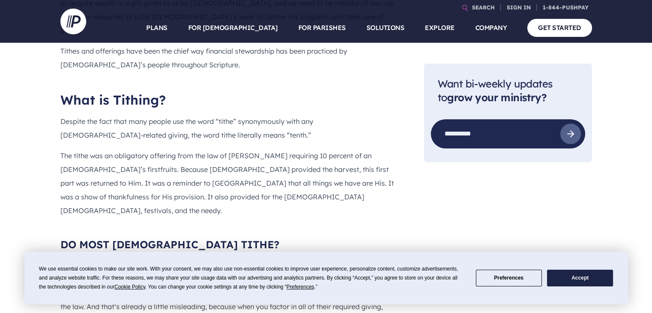 Image resolution: width=652 pixels, height=313 pixels. I want to click on a: COMPANY, so click(492, 28).